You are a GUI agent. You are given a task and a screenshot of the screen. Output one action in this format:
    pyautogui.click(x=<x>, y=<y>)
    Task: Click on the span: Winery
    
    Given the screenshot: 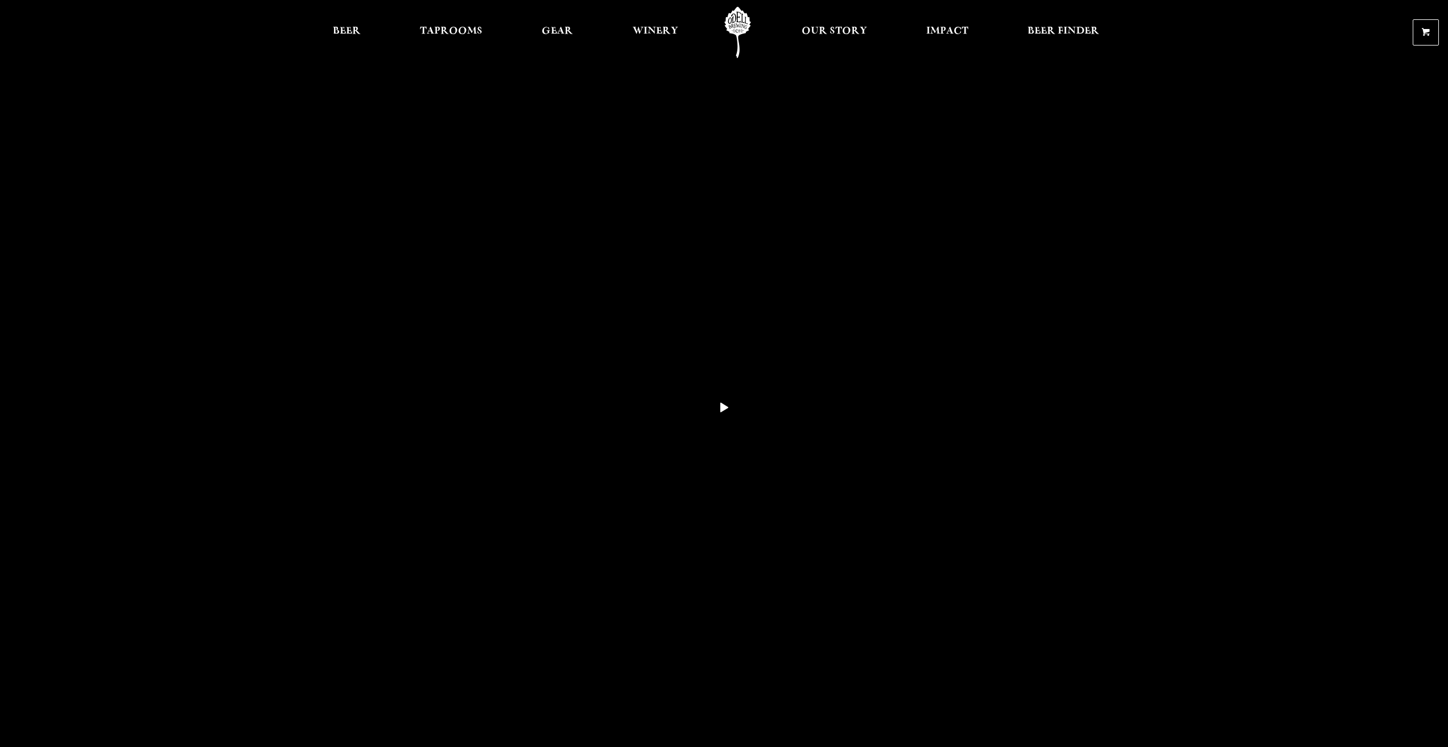 What is the action you would take?
    pyautogui.click(x=656, y=31)
    